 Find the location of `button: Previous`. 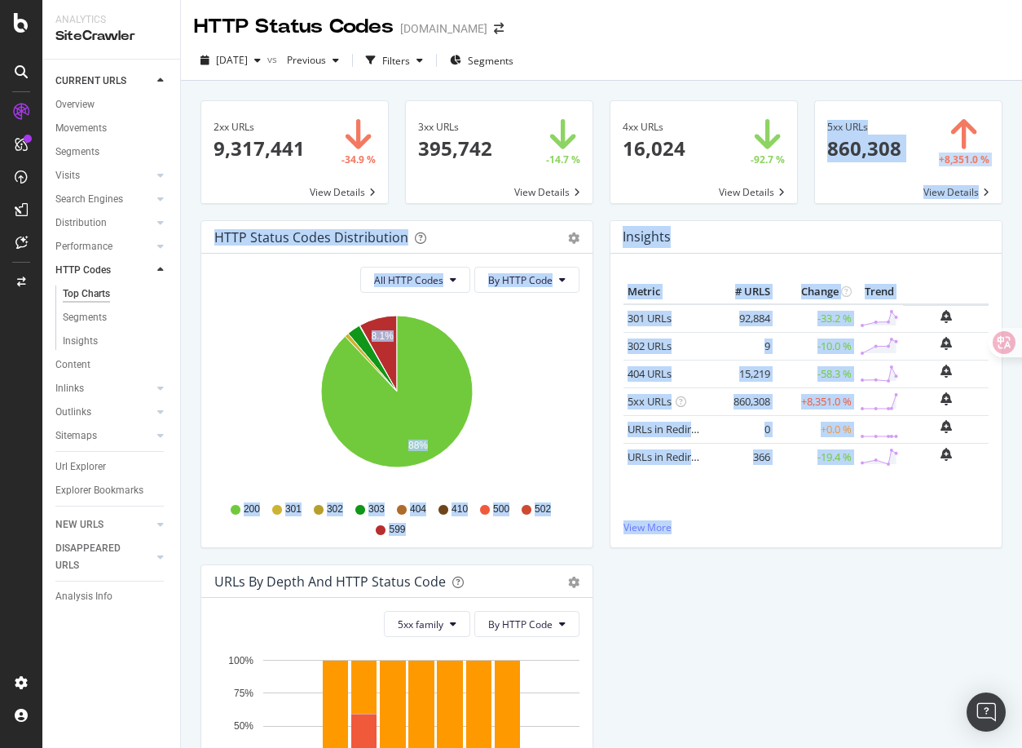

button: Previous is located at coordinates (313, 60).